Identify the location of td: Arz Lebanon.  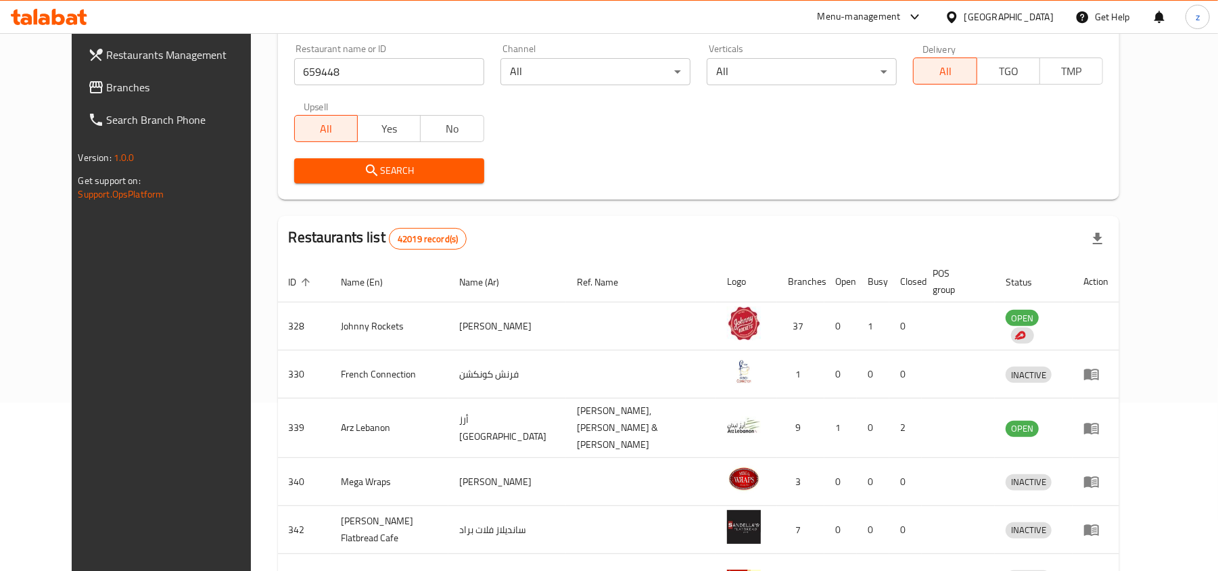
(389, 428).